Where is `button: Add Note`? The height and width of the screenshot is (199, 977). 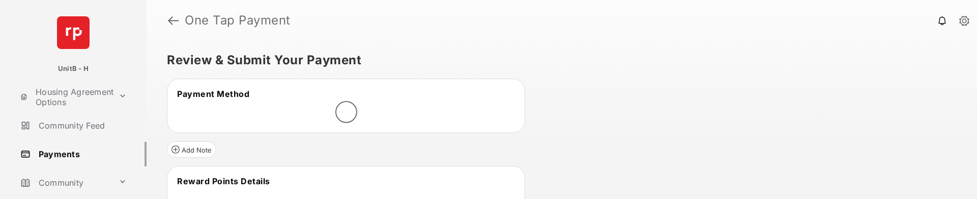 button: Add Note is located at coordinates (191, 149).